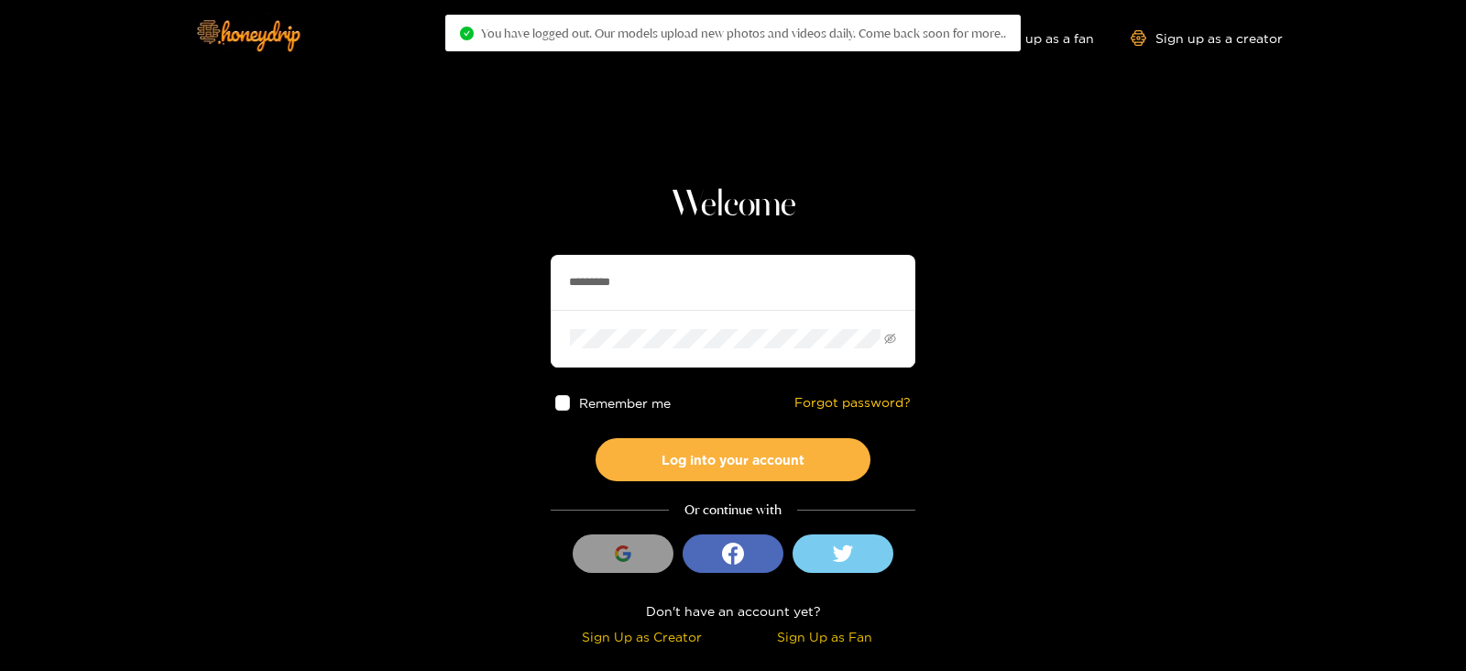 The height and width of the screenshot is (671, 1466). Describe the element at coordinates (733, 610) in the screenshot. I see `div: Don't have an account yet?` at that location.